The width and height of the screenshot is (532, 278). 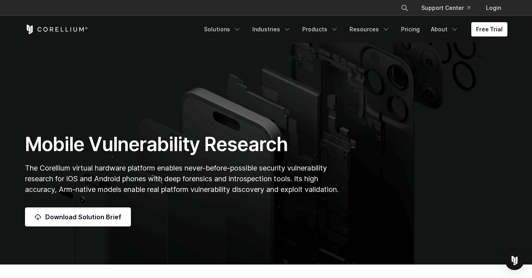 I want to click on a: Corellium Home, so click(x=56, y=29).